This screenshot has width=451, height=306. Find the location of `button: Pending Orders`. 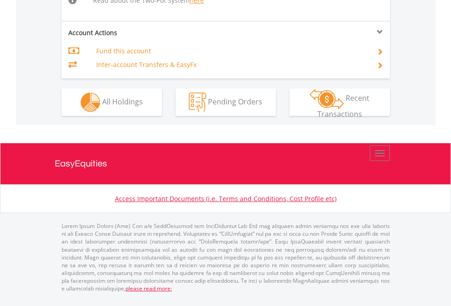

button: Pending Orders is located at coordinates (226, 102).